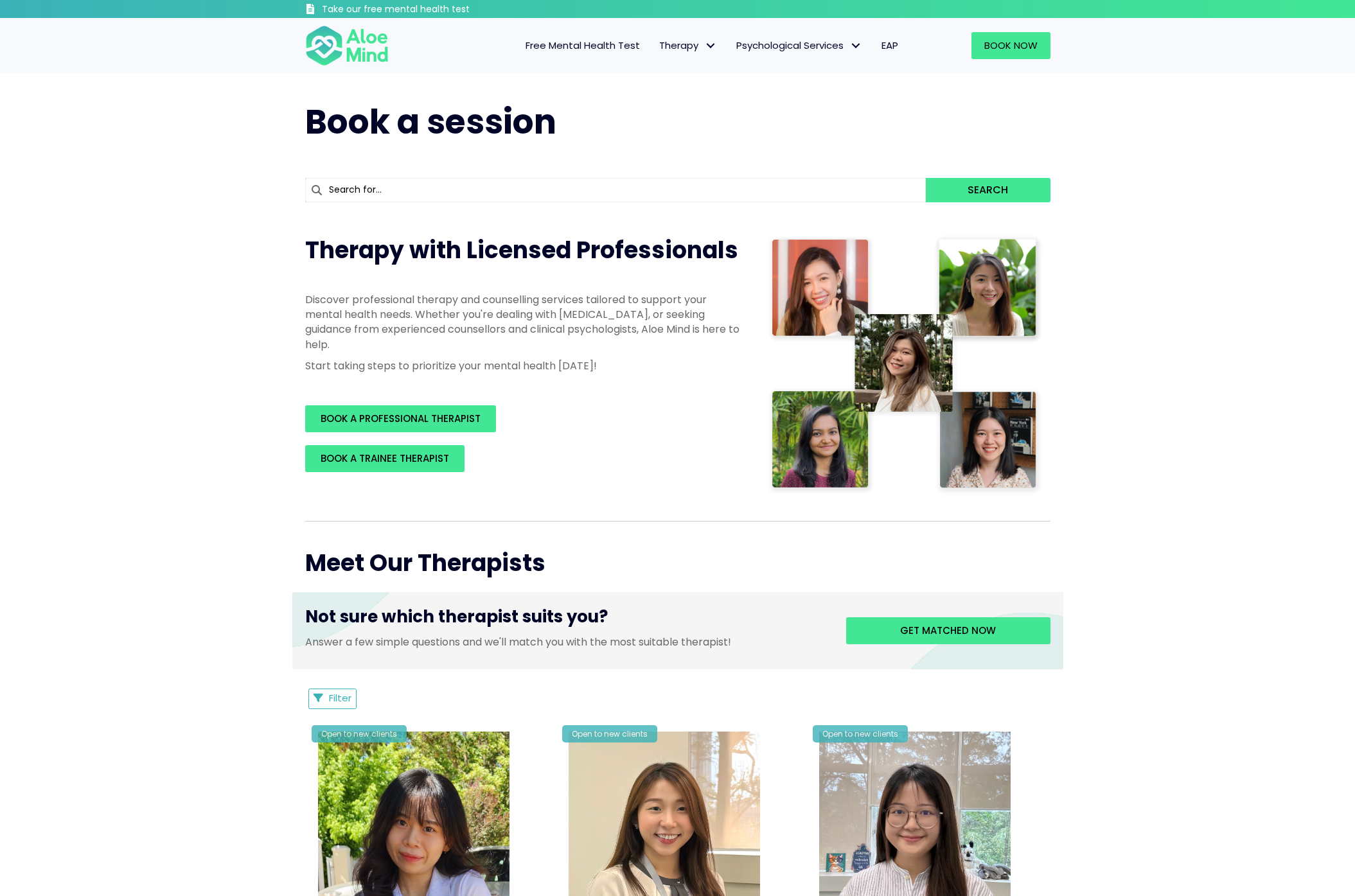  What do you see at coordinates (688, 45) in the screenshot?
I see `a: TherapyTherapy: submenu` at bounding box center [688, 45].